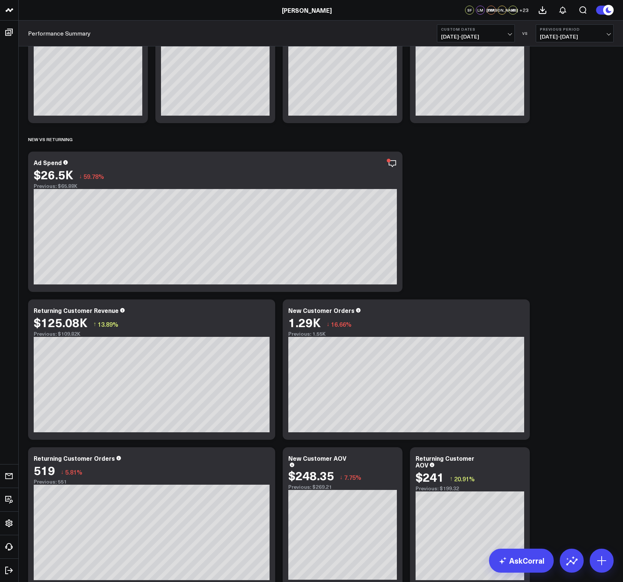  Describe the element at coordinates (524, 10) in the screenshot. I see `button: +23` at that location.